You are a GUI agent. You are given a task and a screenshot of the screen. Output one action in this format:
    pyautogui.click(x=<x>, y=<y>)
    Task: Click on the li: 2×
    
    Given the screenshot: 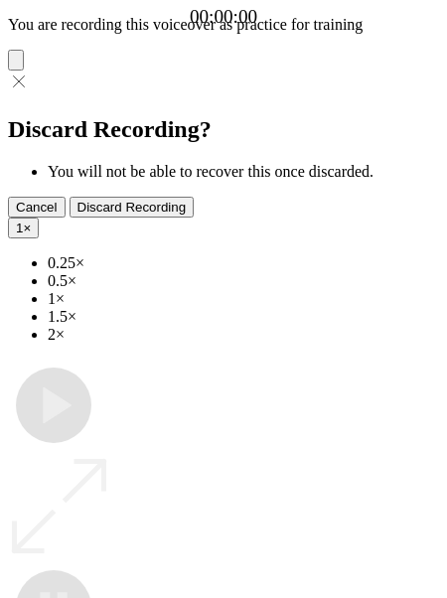 What is the action you would take?
    pyautogui.click(x=243, y=335)
    